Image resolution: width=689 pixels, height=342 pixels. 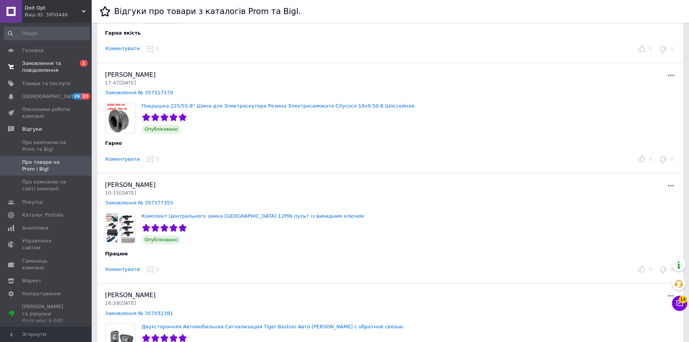 I want to click on input: Пошук, so click(x=47, y=33).